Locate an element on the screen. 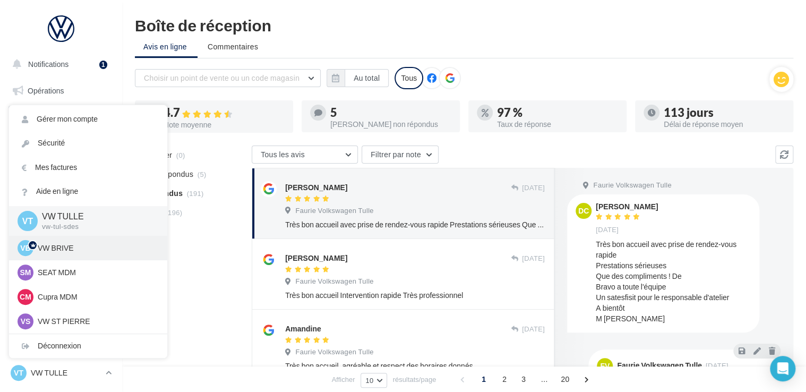  span: Non répondus is located at coordinates (169, 174).